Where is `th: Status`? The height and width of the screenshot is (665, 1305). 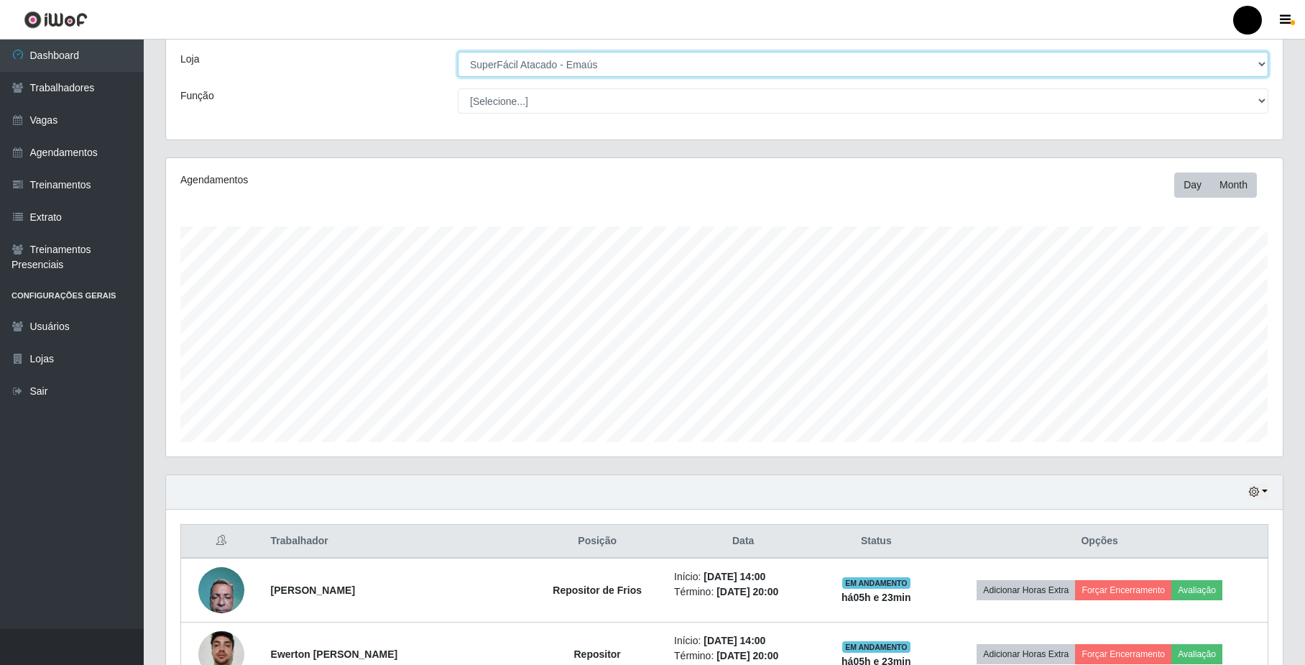
th: Status is located at coordinates (876, 541).